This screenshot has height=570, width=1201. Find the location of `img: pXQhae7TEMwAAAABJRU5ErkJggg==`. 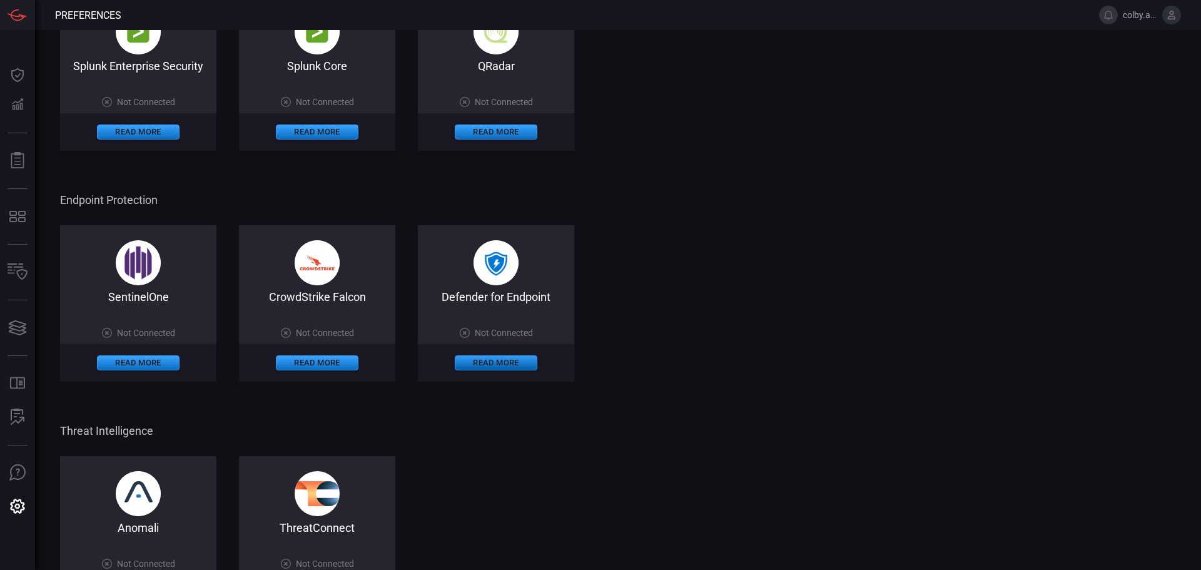

img: pXQhae7TEMwAAAABJRU5ErkJggg== is located at coordinates (138, 493).